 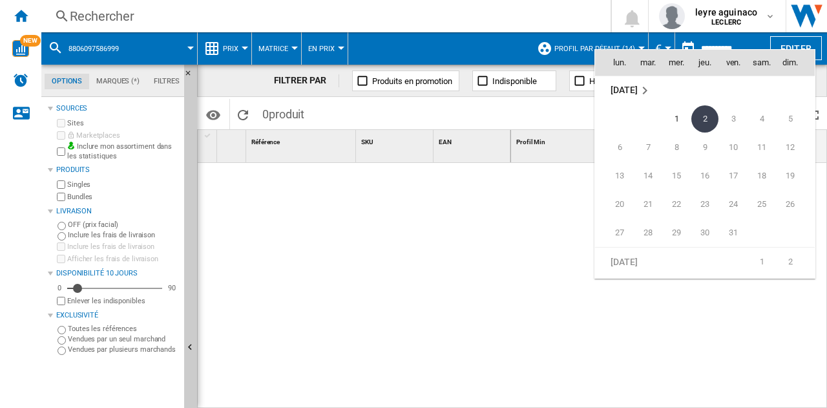 What do you see at coordinates (705, 204) in the screenshot?
I see `td: Thursday October 23 2025` at bounding box center [705, 204].